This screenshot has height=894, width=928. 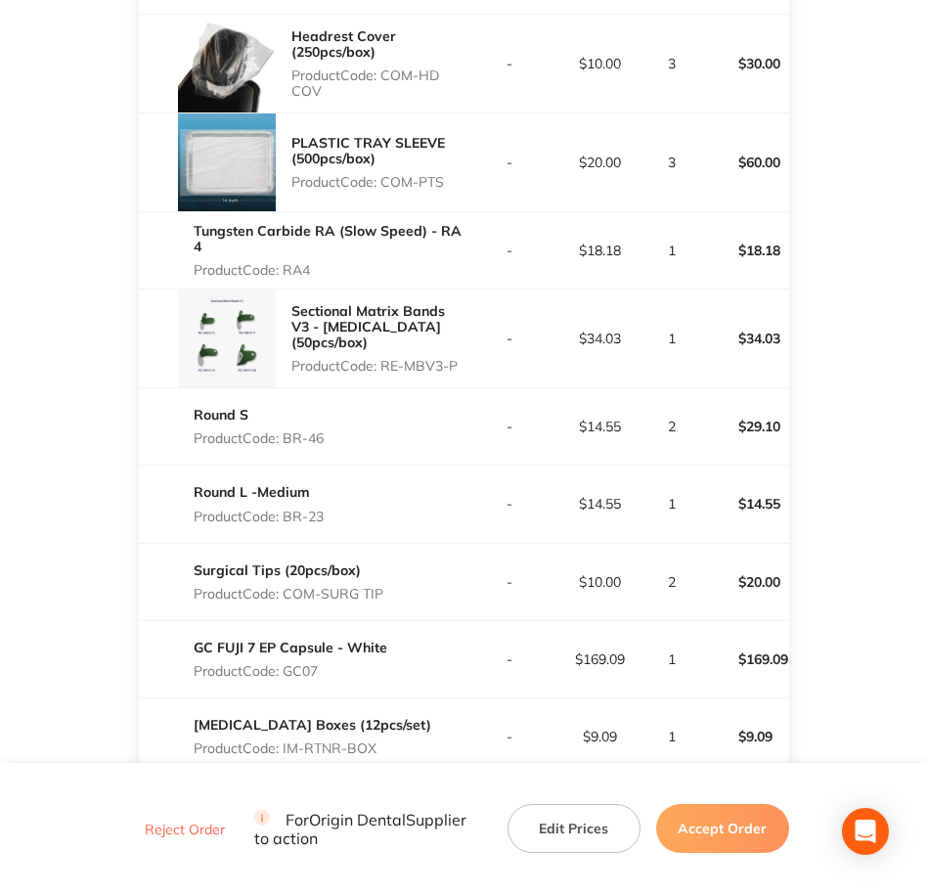 What do you see at coordinates (866, 832) in the screenshot?
I see `div: Open Intercom Messenger` at bounding box center [866, 832].